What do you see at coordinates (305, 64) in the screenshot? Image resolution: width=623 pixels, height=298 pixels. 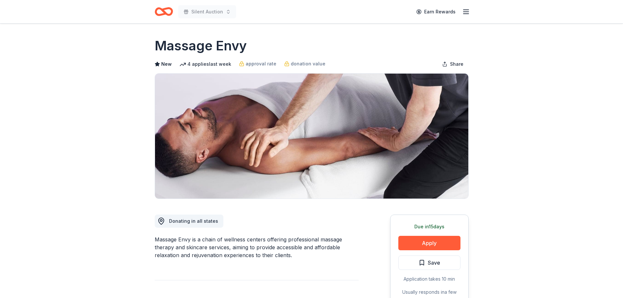 I see `a: donation value` at bounding box center [305, 64].